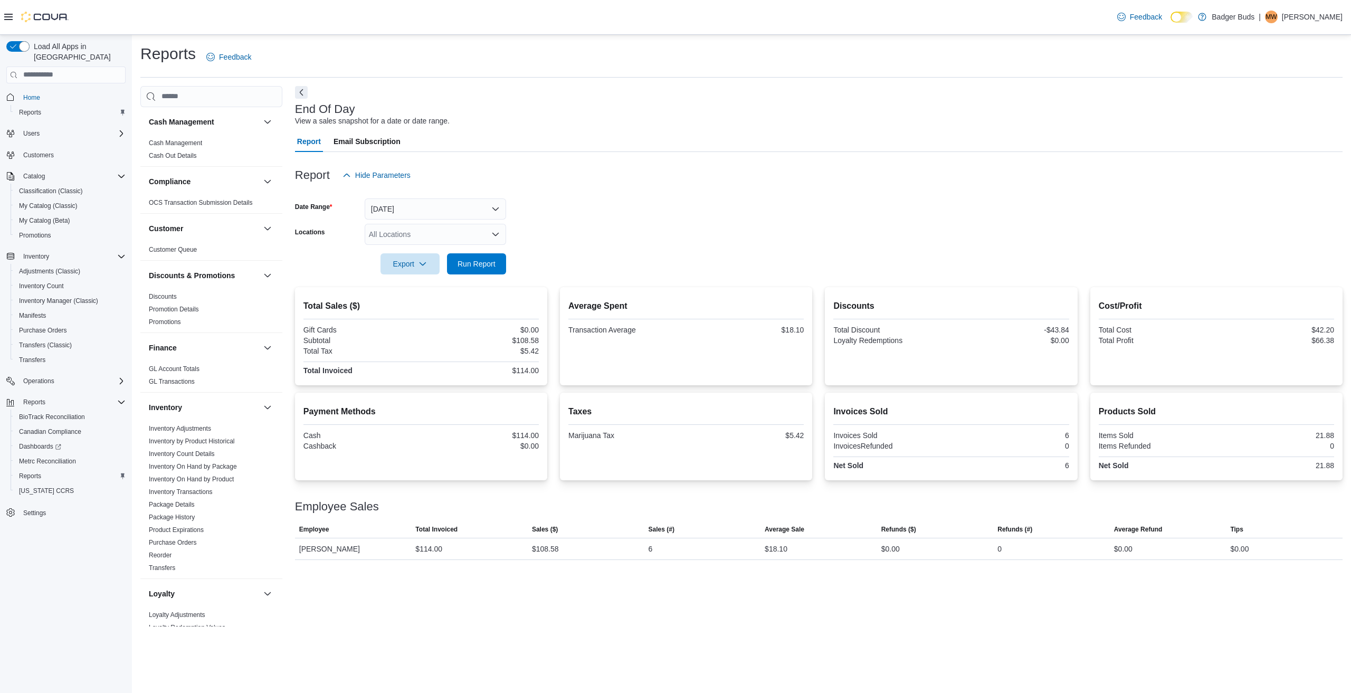  What do you see at coordinates (313, 207) in the screenshot?
I see `label: Date Range` at bounding box center [313, 207].